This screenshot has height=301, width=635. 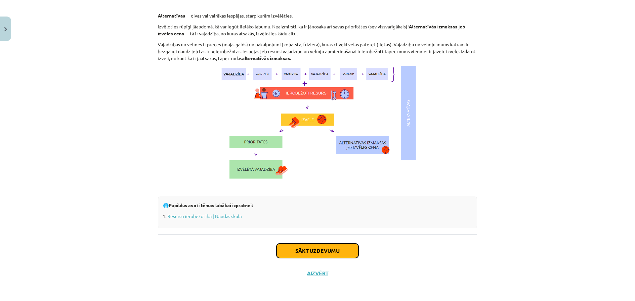 What do you see at coordinates (204, 216) in the screenshot?
I see `a: Resursu ierobežotība | Naudas skola` at bounding box center [204, 216].